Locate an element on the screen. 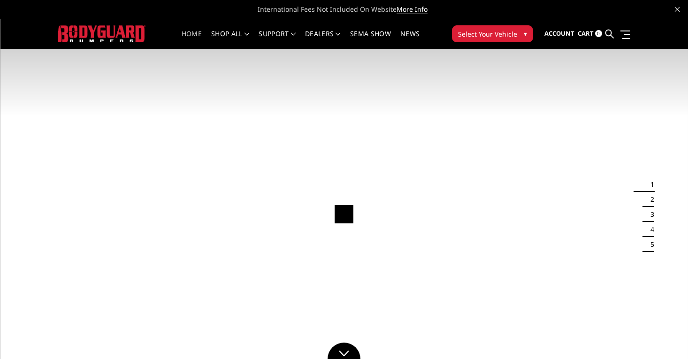  a: Click to Down is located at coordinates (344, 350).